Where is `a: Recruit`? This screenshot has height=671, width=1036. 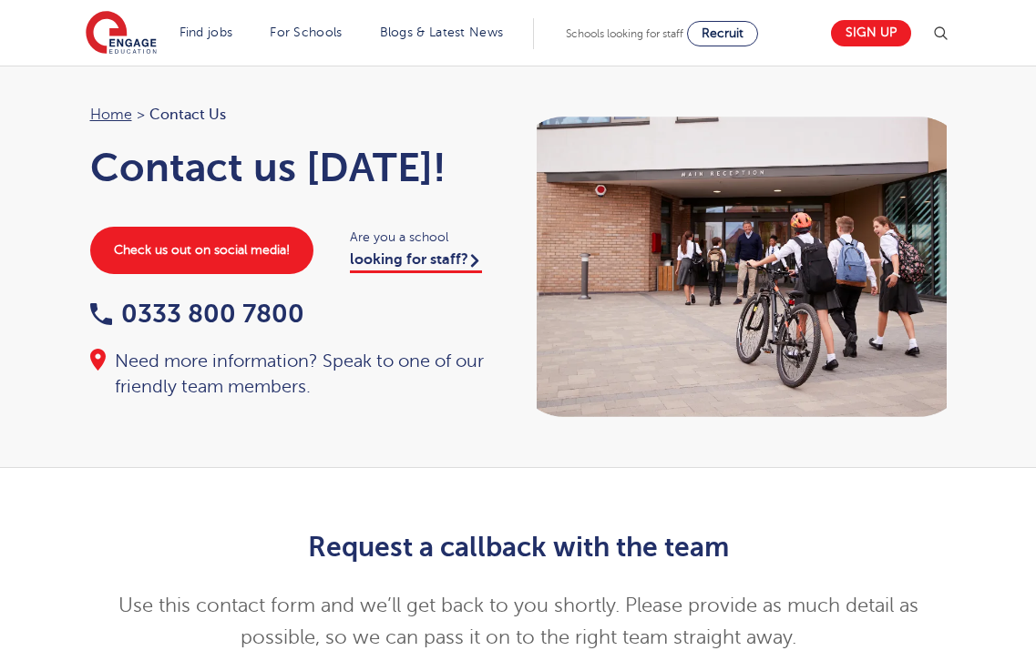 a: Recruit is located at coordinates (722, 34).